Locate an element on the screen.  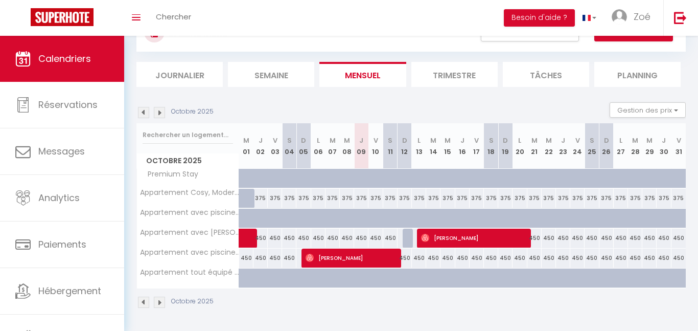
th: 24 is located at coordinates (578, 146).